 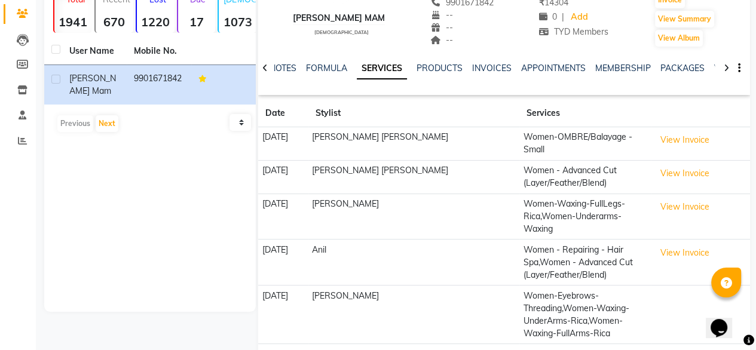 What do you see at coordinates (548, 17) in the screenshot?
I see `span: 0` at bounding box center [548, 17].